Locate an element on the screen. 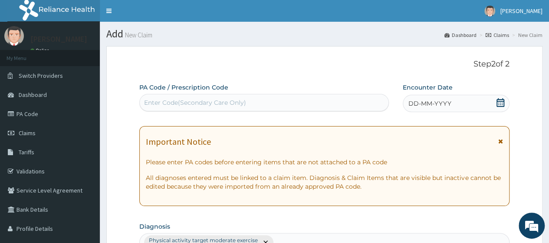  span: DD-MM-YYYY is located at coordinates (430, 103).